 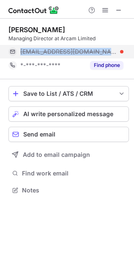 What do you see at coordinates (69, 94) in the screenshot?
I see `div: Save to List / ATS / CRM` at bounding box center [69, 94].